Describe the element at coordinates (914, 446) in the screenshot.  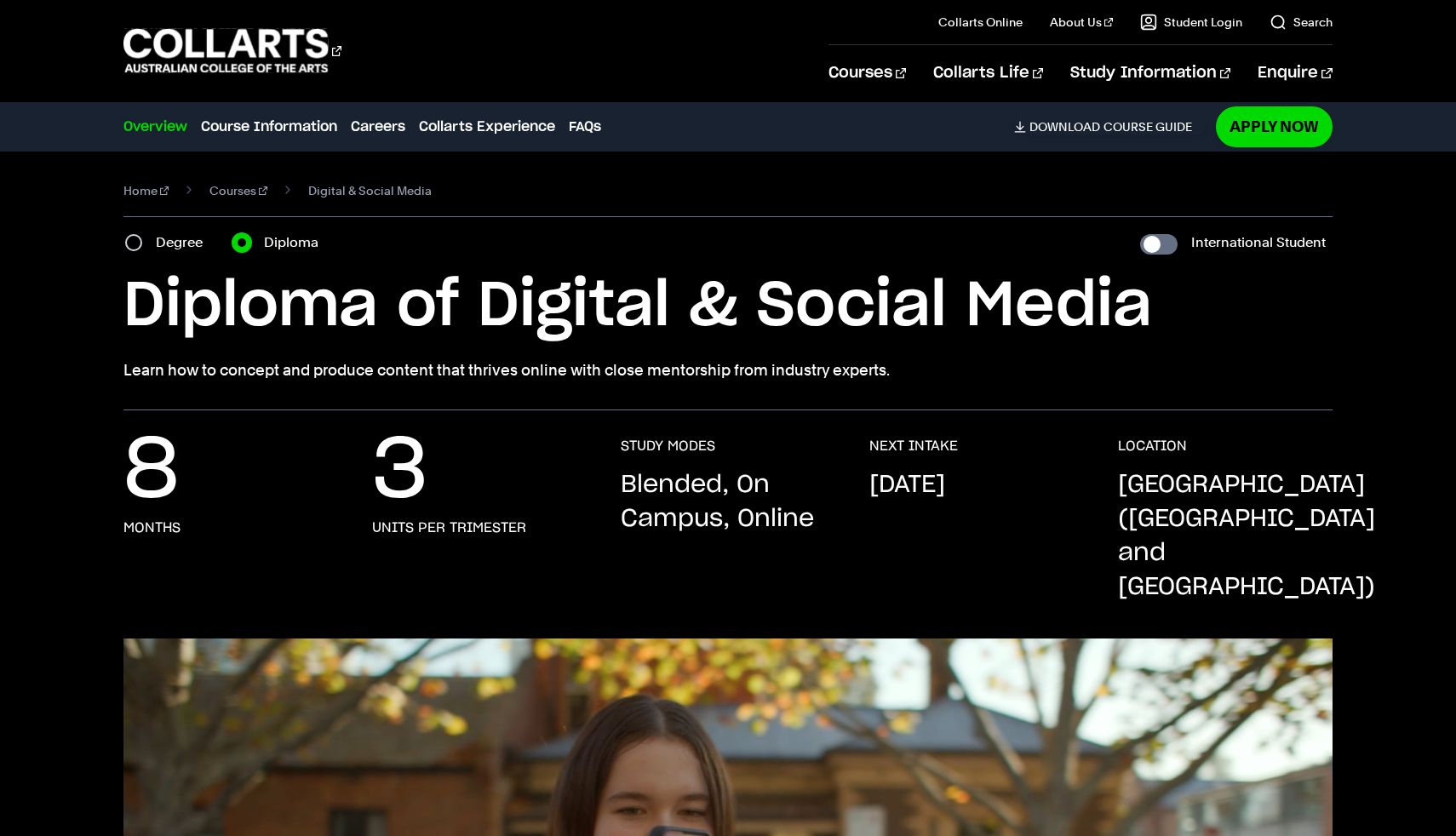
I see `h3: NEXT INTAKE` at that location.